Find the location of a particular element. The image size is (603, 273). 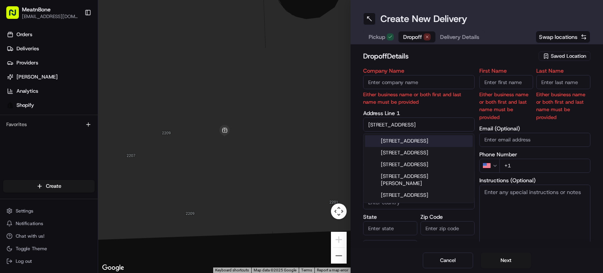

a: 💻API Documentation is located at coordinates (96, 179).